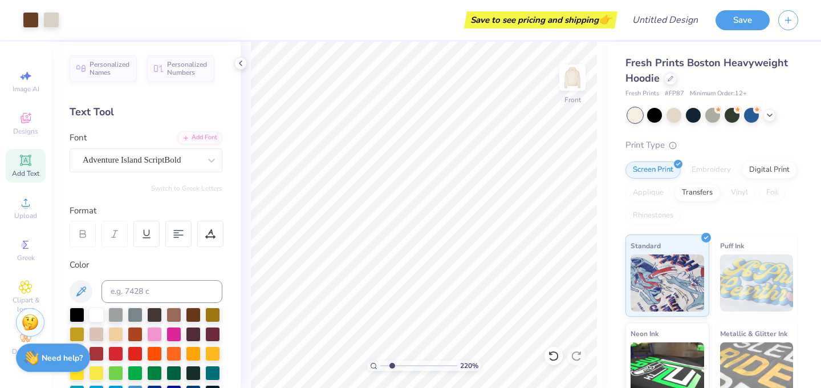 Image resolution: width=821 pixels, height=388 pixels. Describe the element at coordinates (62, 358) in the screenshot. I see `strong: Need help?` at that location.